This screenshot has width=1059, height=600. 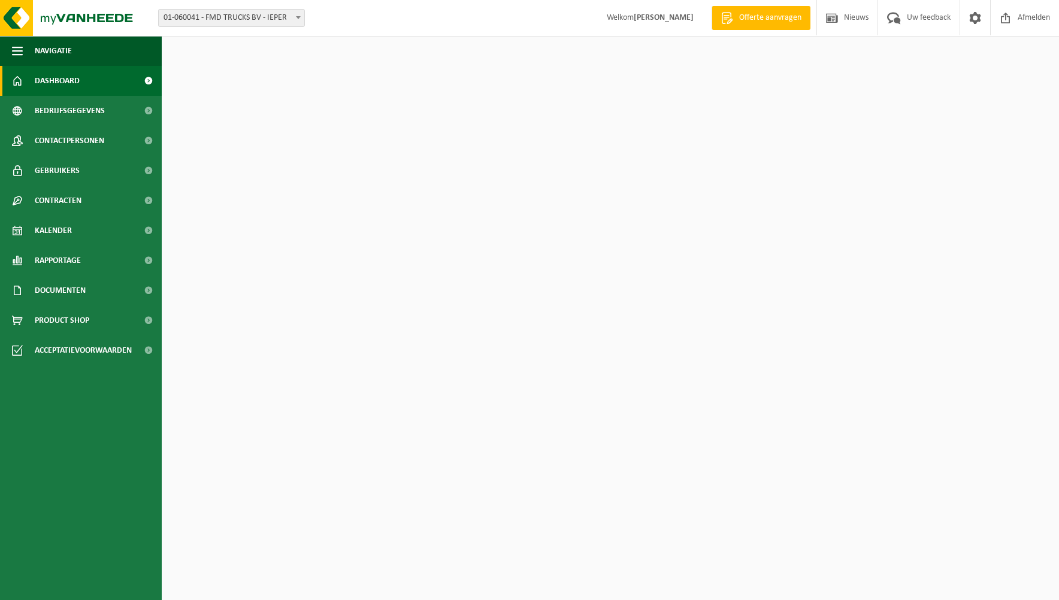 What do you see at coordinates (83, 350) in the screenshot?
I see `span: Acceptatievoorwaarden` at bounding box center [83, 350].